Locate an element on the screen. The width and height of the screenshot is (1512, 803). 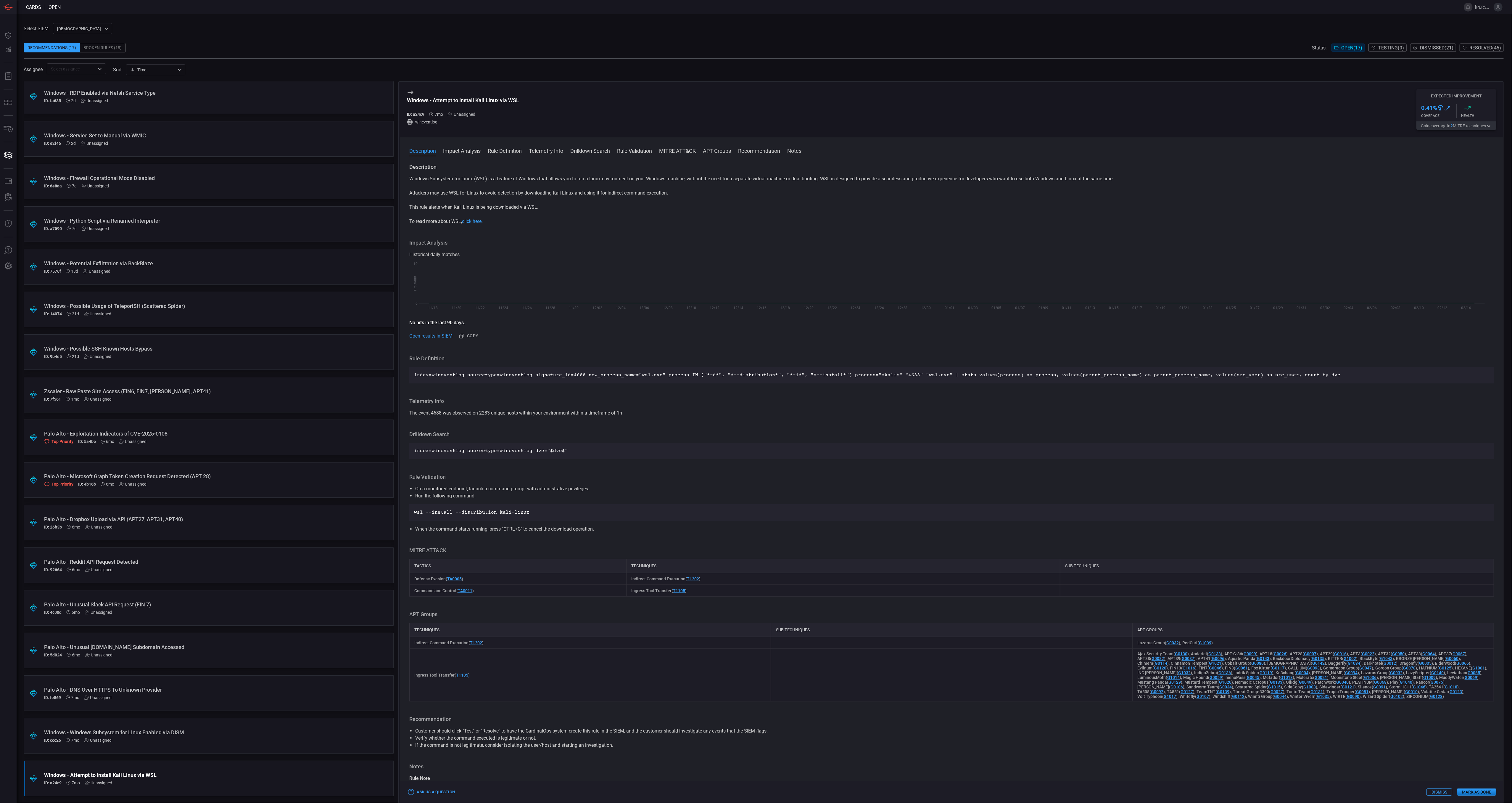
h3: Telemetry Info is located at coordinates (952, 401).